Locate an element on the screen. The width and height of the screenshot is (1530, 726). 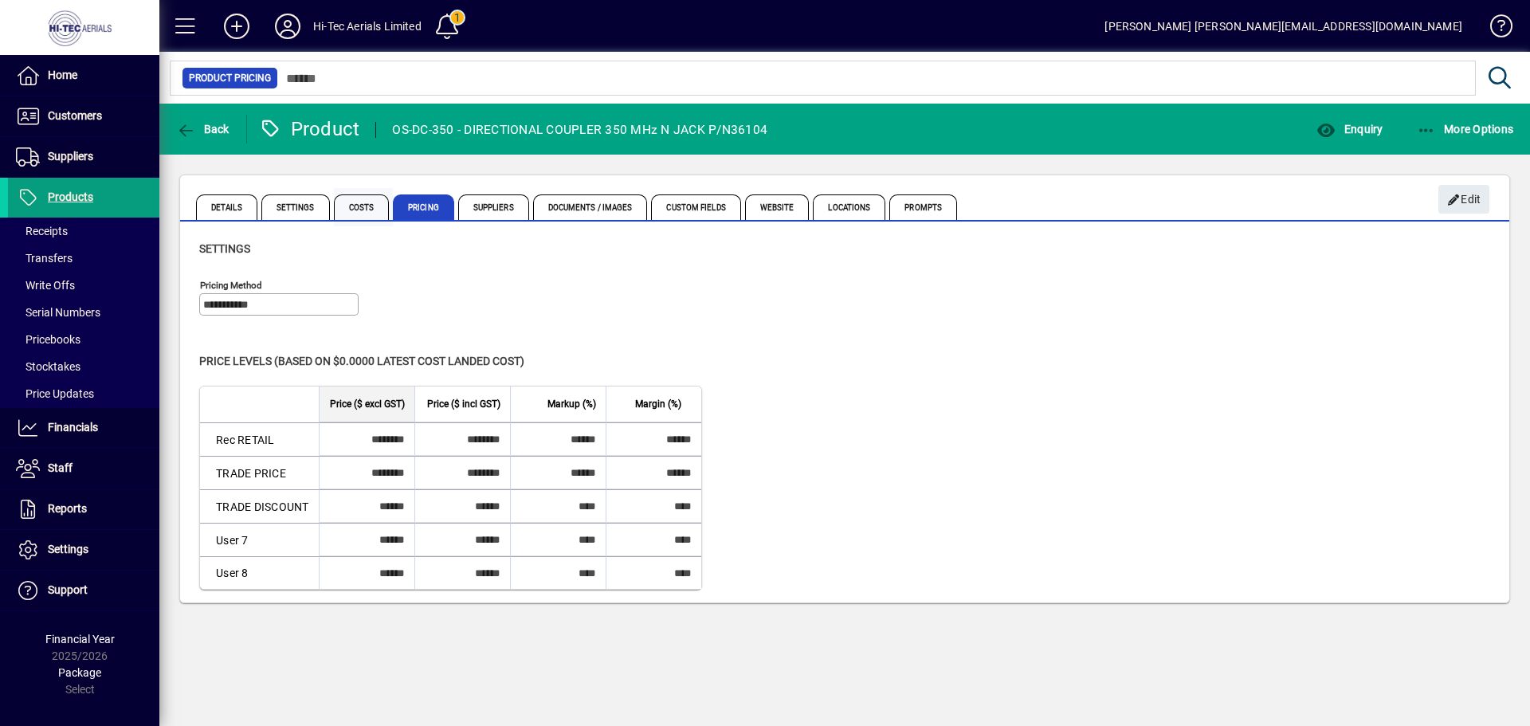
span: Customers is located at coordinates (75, 116).